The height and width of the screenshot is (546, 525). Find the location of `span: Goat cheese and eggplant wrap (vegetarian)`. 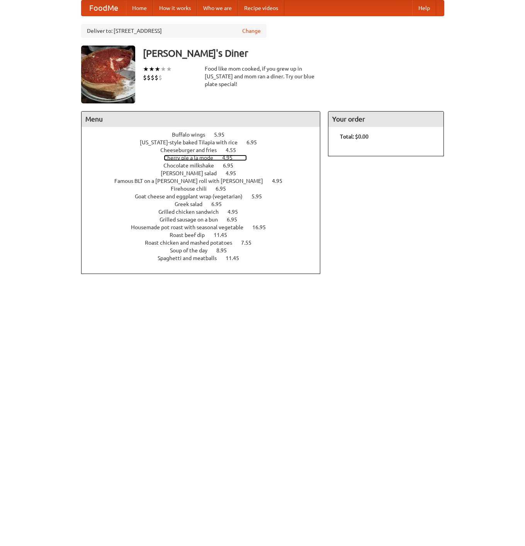

span: Goat cheese and eggplant wrap (vegetarian) is located at coordinates (192, 196).